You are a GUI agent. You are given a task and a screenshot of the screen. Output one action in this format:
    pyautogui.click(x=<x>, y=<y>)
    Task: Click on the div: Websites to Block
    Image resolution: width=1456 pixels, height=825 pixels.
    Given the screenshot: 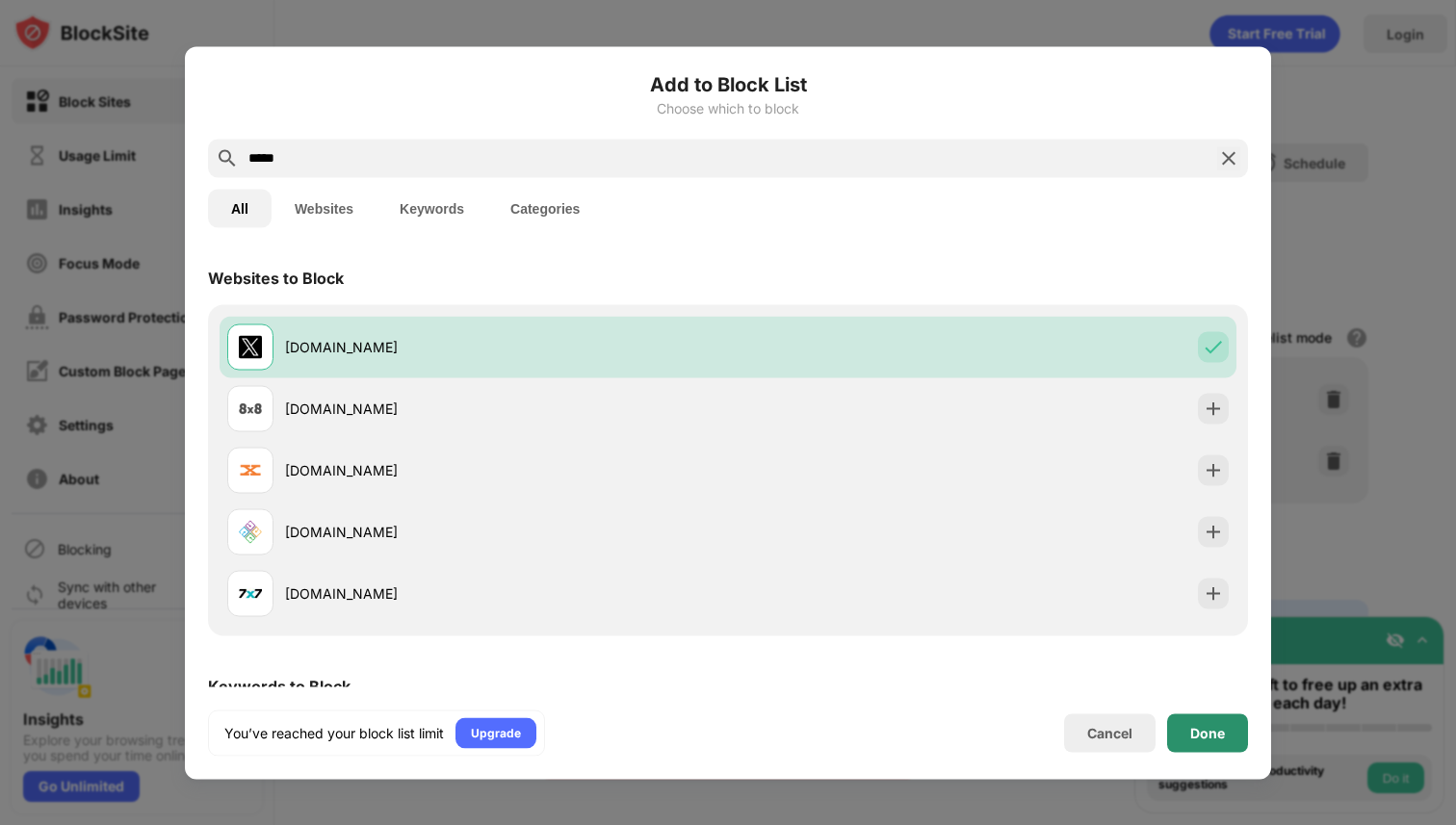 What is the action you would take?
    pyautogui.click(x=276, y=278)
    